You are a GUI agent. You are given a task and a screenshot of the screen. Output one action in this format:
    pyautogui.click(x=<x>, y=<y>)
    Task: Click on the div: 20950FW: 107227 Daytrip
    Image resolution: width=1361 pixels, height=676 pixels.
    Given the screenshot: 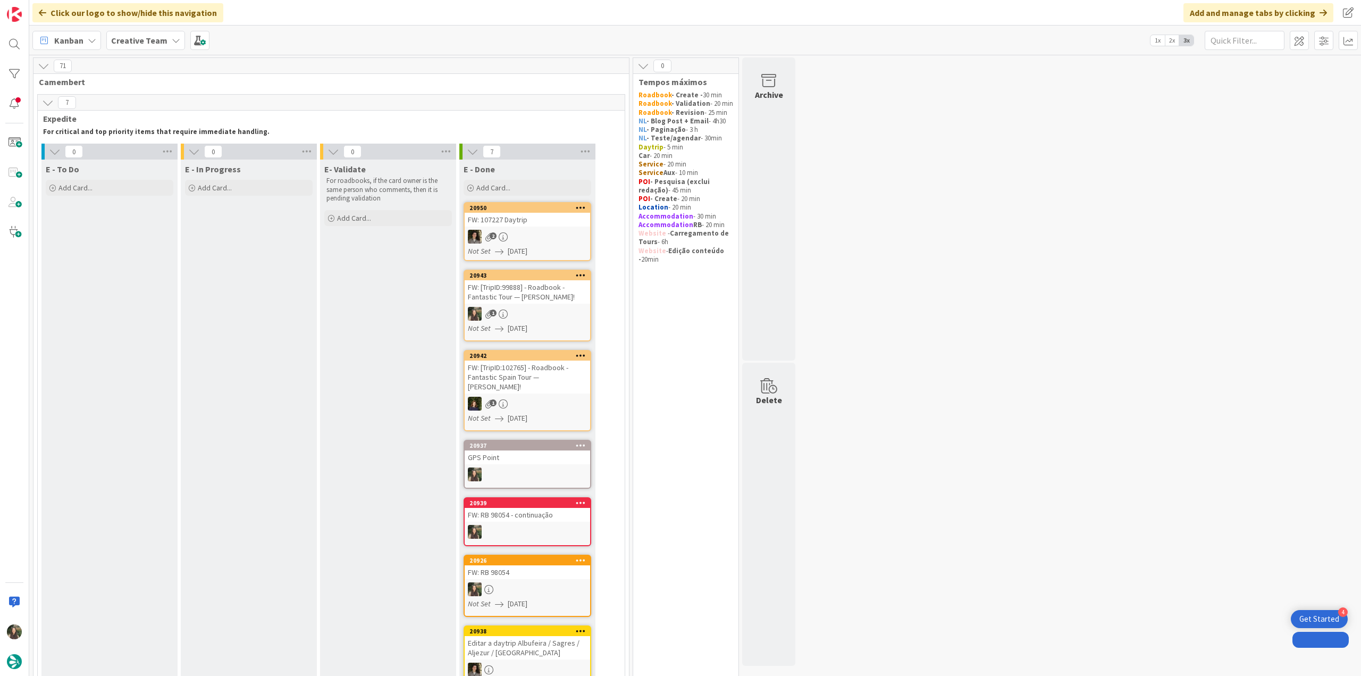 What is the action you would take?
    pyautogui.click(x=527, y=215)
    